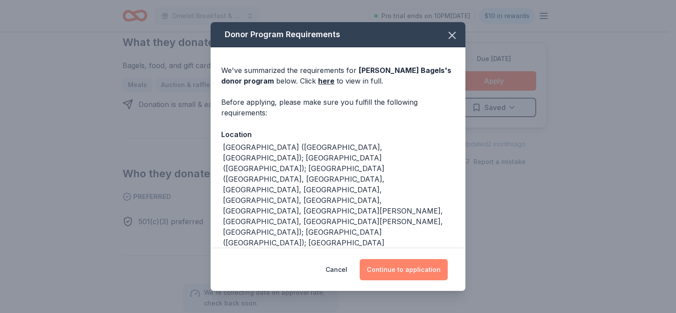 The width and height of the screenshot is (676, 313). I want to click on a: here, so click(326, 81).